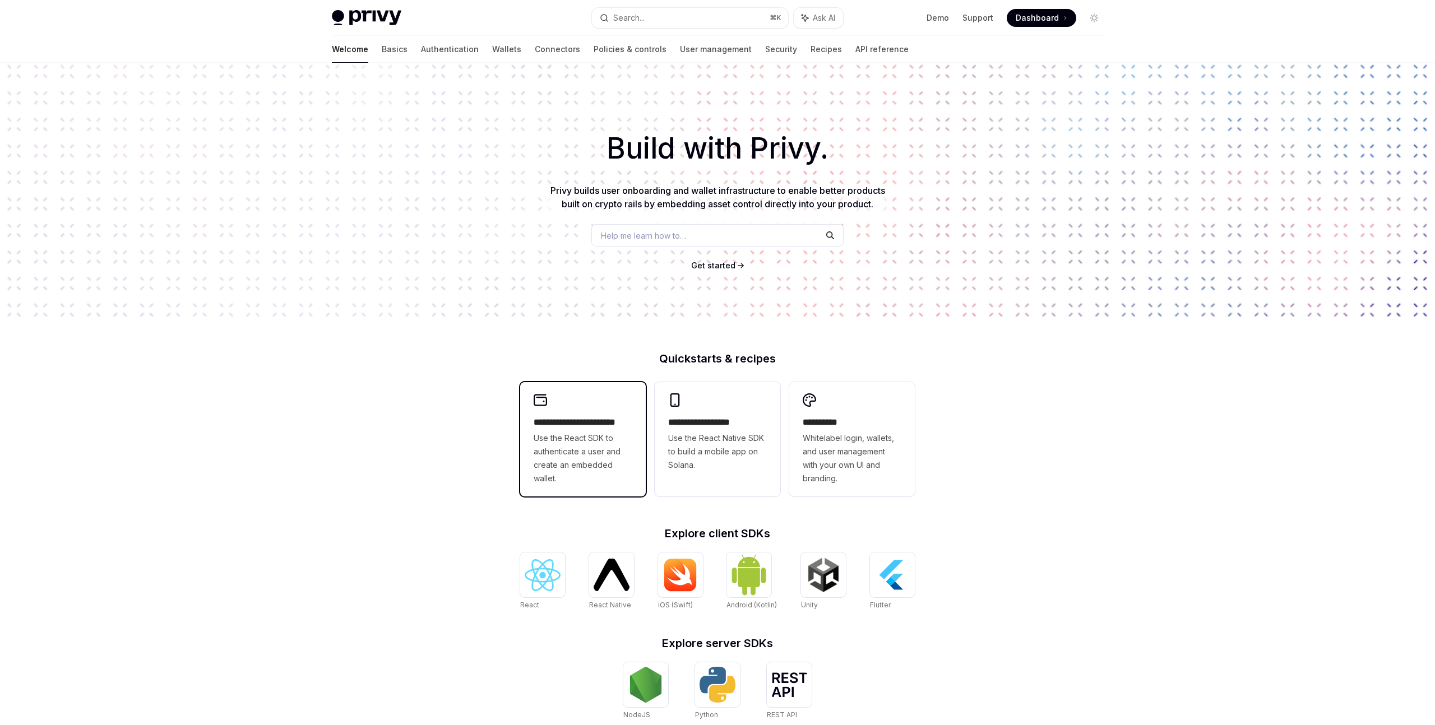 This screenshot has width=1435, height=725. Describe the element at coordinates (775, 18) in the screenshot. I see `span: ⌘ K` at that location.